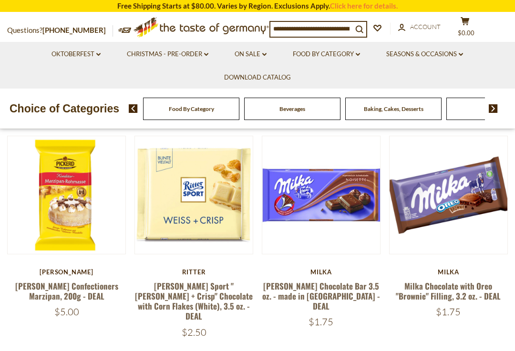  What do you see at coordinates (250, 54) in the screenshot?
I see `a: On Sale` at bounding box center [250, 54].